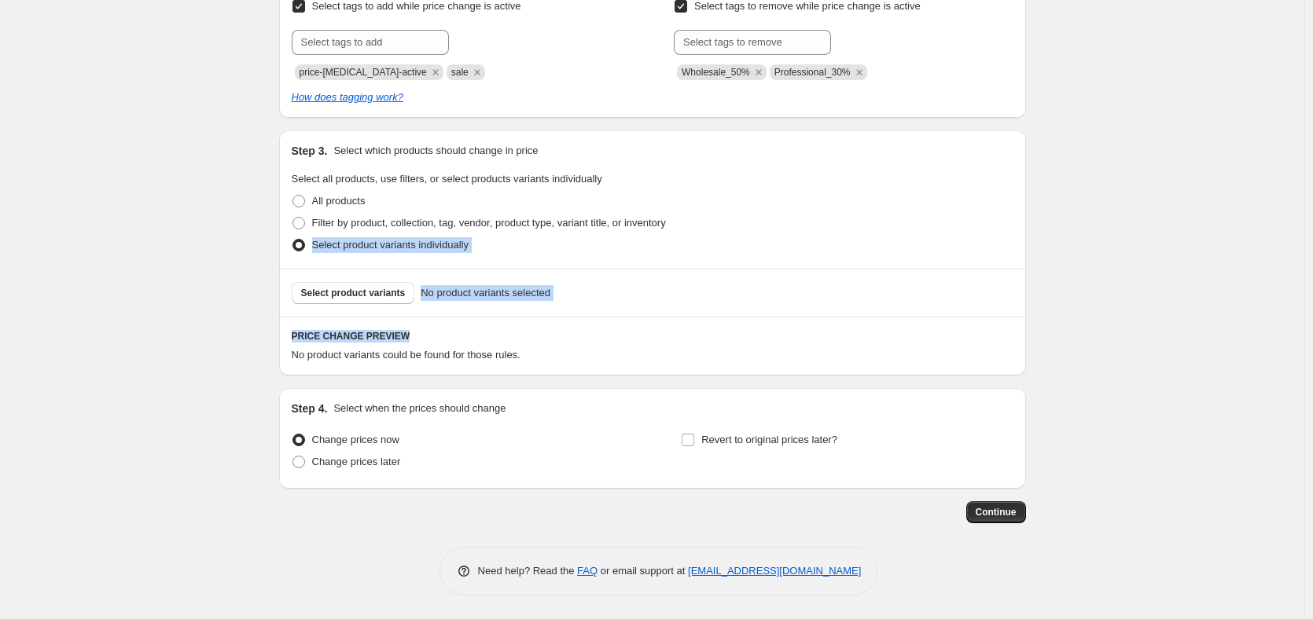  Describe the element at coordinates (347, 97) in the screenshot. I see `a: How does tagging work?` at that location.